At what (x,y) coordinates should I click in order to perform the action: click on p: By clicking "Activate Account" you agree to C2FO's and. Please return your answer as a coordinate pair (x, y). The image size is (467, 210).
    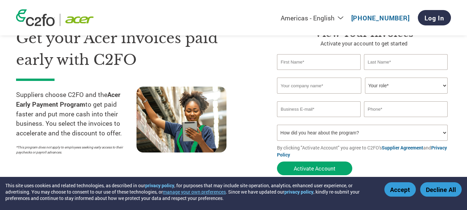
    Looking at the image, I should click on (364, 151).